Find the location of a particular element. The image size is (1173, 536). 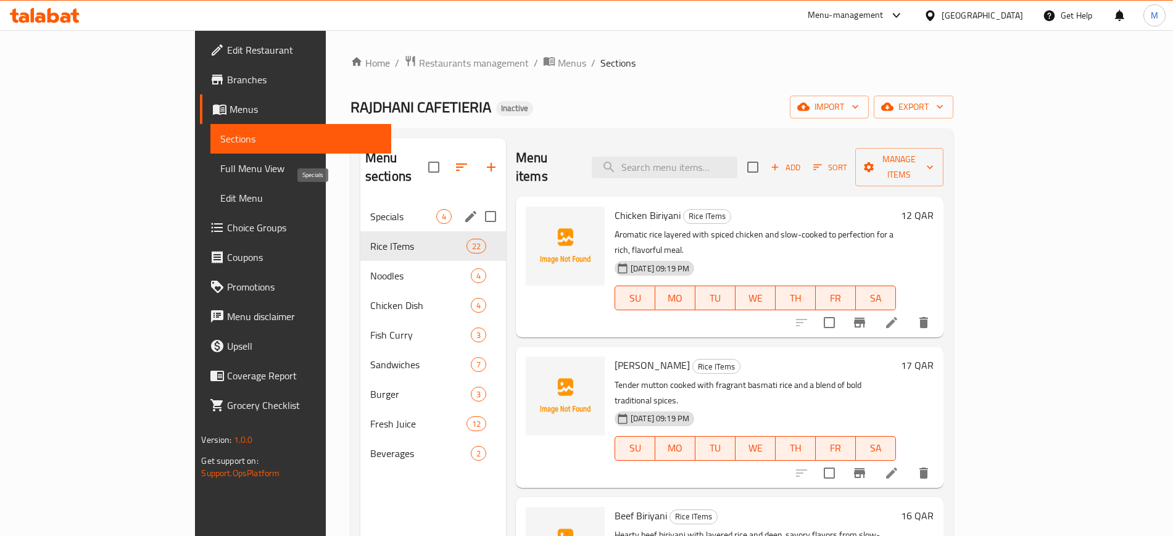

span: TH is located at coordinates (795, 298).